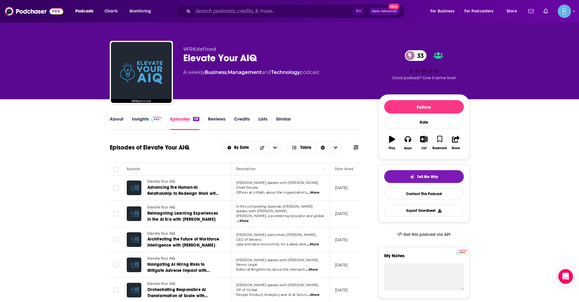  What do you see at coordinates (427, 234) in the screenshot?
I see `span: Get this podcast via API` at bounding box center [427, 234].